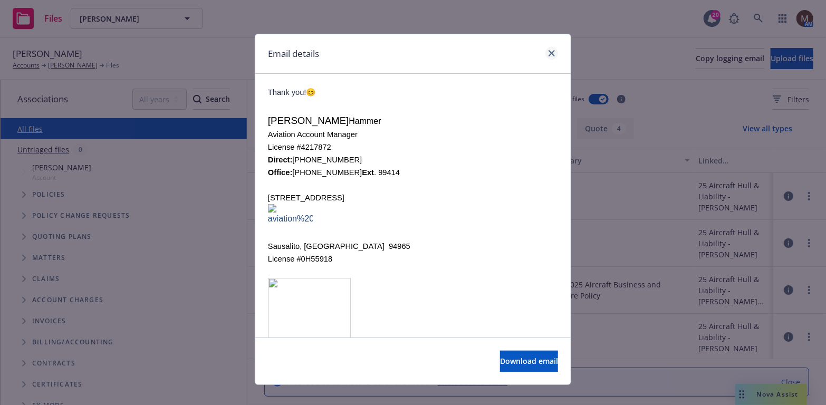 This screenshot has height=405, width=826. Describe the element at coordinates (293, 54) in the screenshot. I see `h1: Email details` at that location.